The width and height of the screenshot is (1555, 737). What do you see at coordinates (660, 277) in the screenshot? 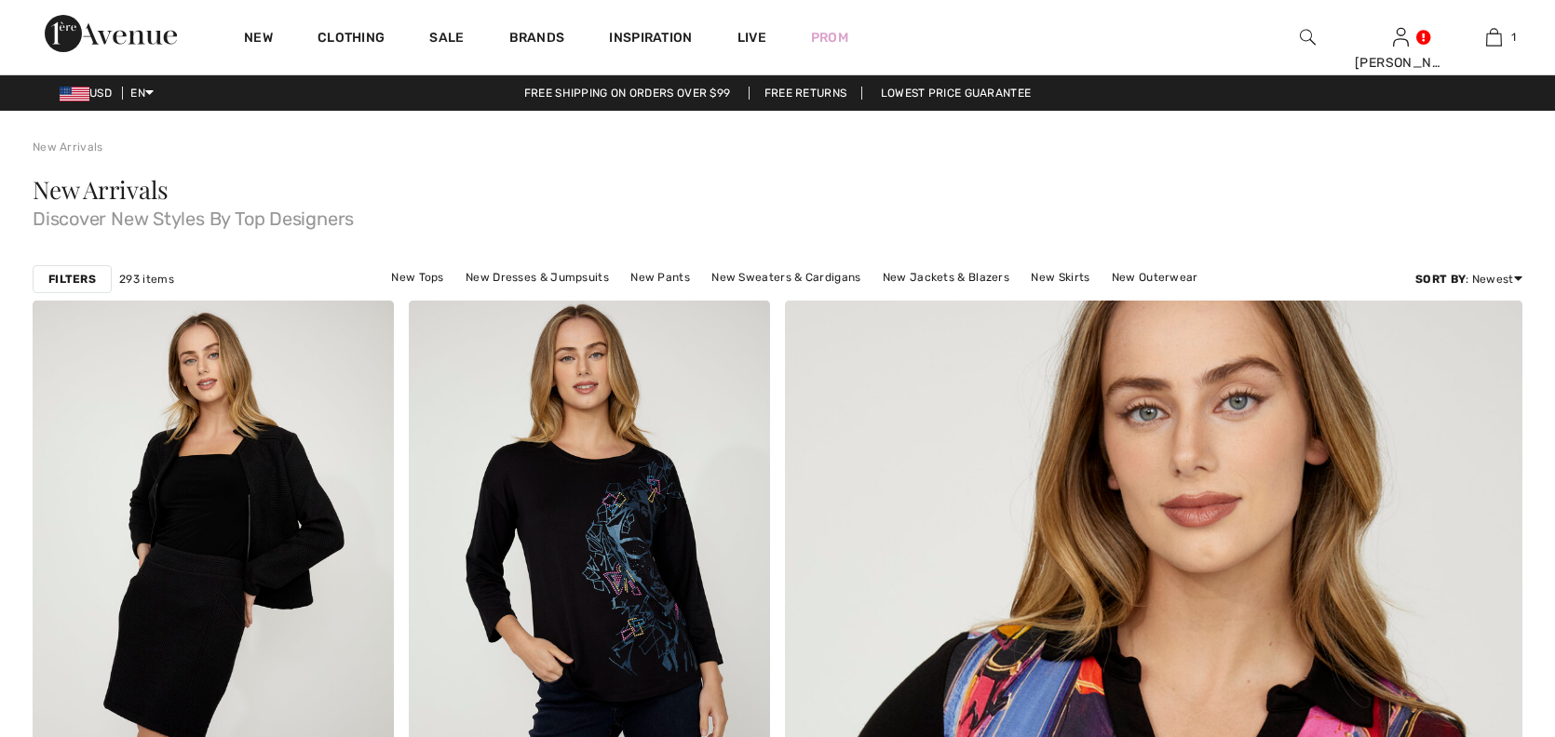
I see `a: New Pants` at bounding box center [660, 277].